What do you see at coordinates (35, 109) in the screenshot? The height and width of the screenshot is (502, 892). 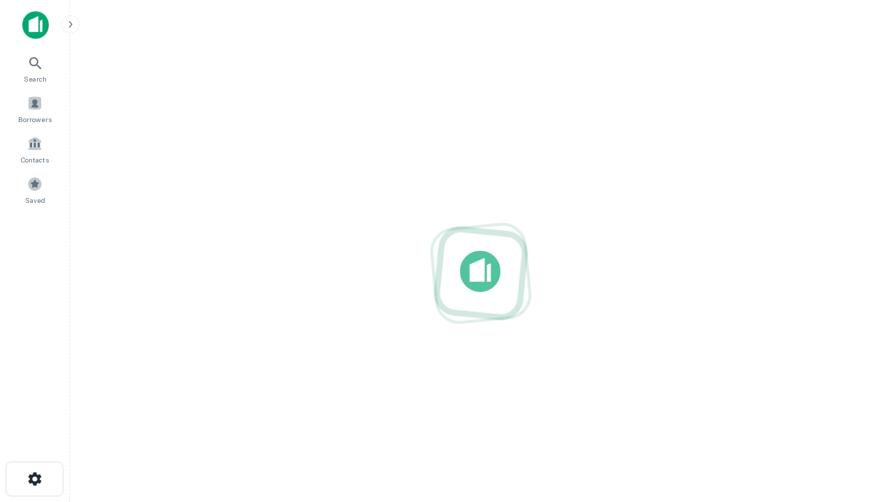 I see `div: Borrowers` at bounding box center [35, 109].